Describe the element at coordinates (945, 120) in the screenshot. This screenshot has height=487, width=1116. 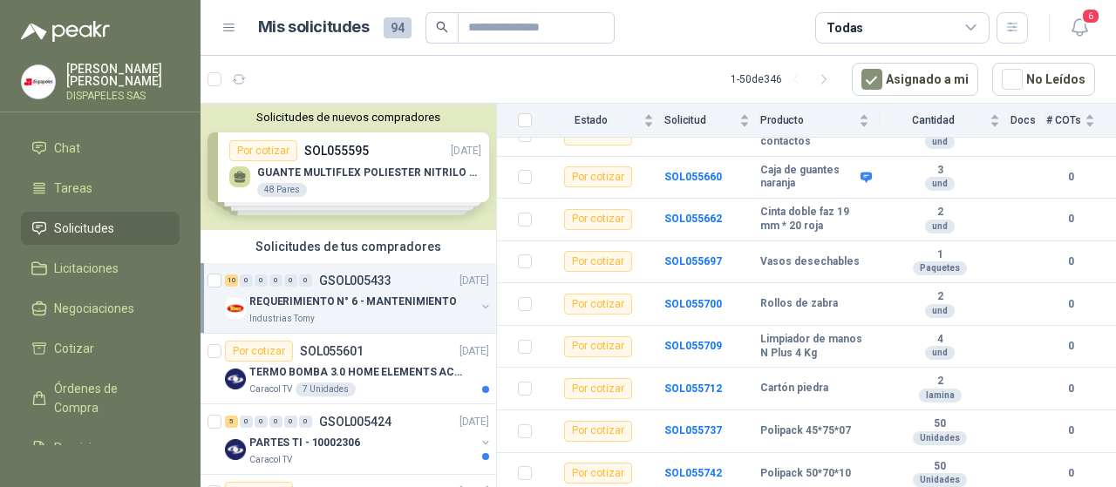
I see `th: Cantidad` at that location.